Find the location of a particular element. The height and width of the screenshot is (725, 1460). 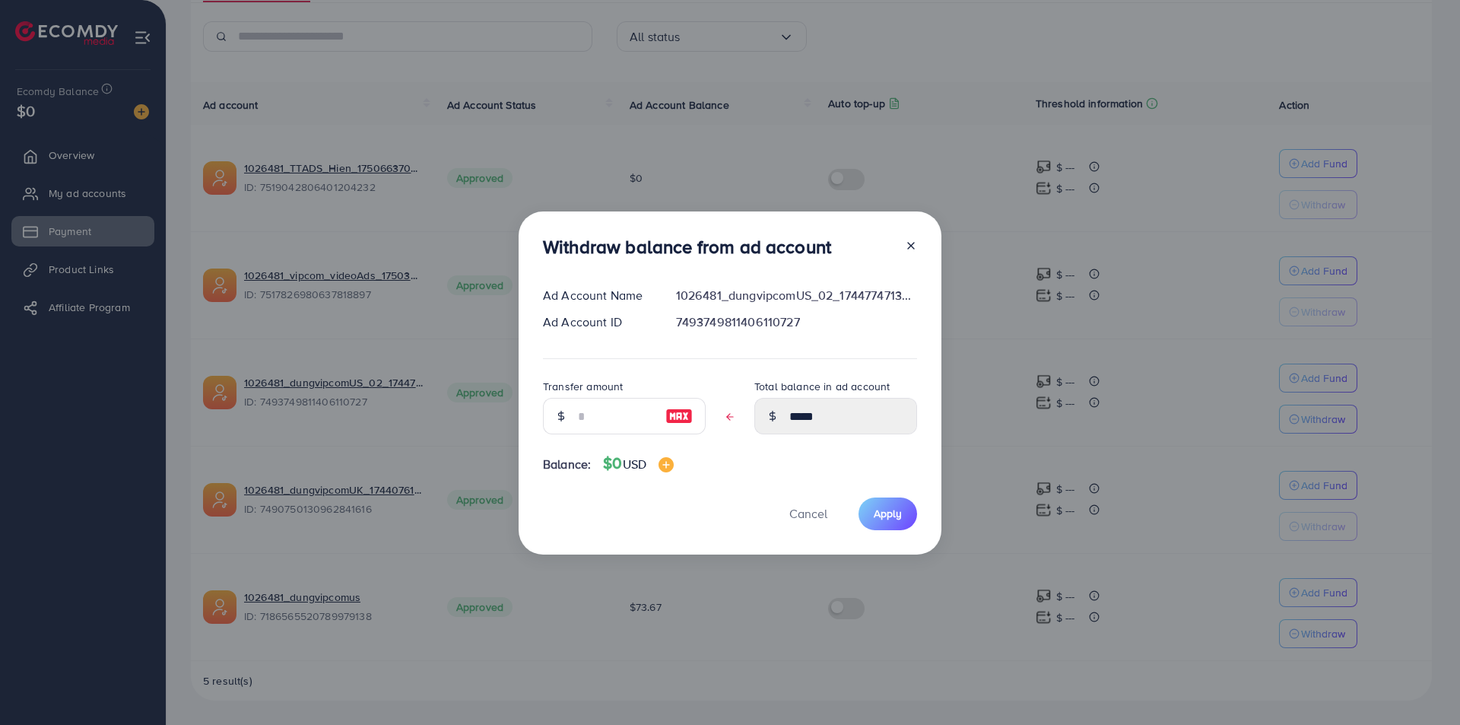

div: 7493749811406110727 is located at coordinates (796, 322).